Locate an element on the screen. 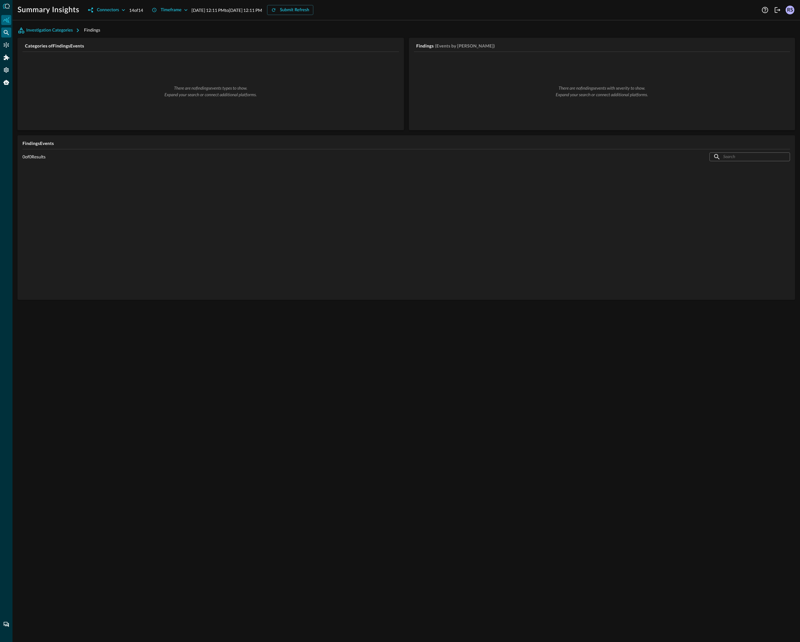 Image resolution: width=800 pixels, height=642 pixels. div: RS is located at coordinates (790, 10).